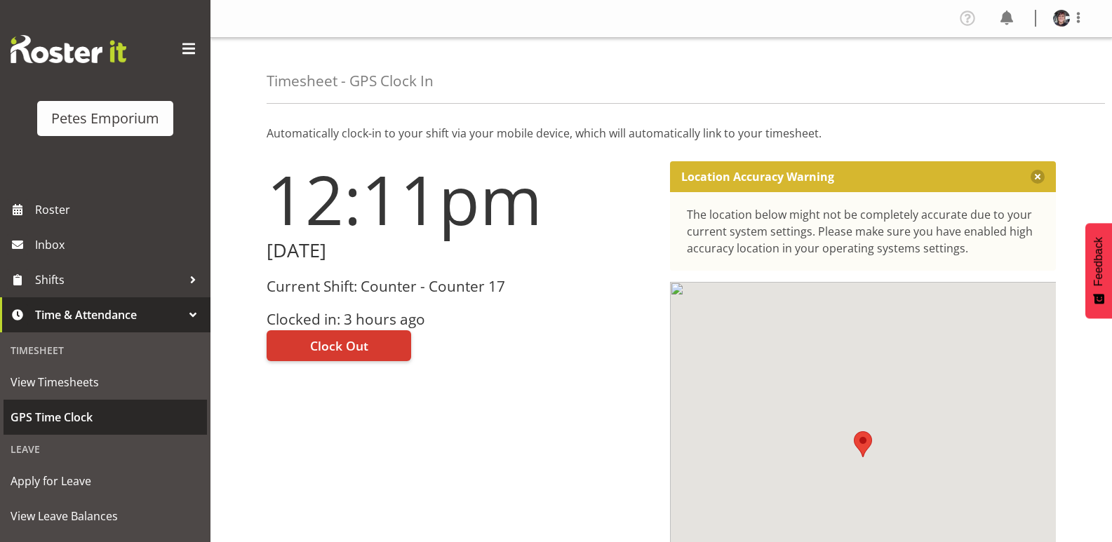 This screenshot has height=542, width=1112. What do you see at coordinates (119, 245) in the screenshot?
I see `span: Inbox` at bounding box center [119, 245].